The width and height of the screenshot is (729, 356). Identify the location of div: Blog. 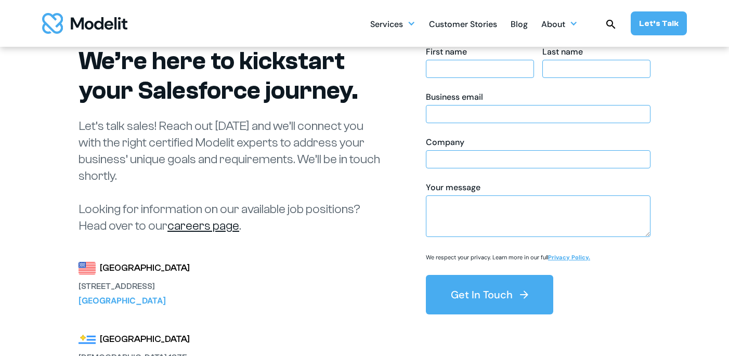
(519, 25).